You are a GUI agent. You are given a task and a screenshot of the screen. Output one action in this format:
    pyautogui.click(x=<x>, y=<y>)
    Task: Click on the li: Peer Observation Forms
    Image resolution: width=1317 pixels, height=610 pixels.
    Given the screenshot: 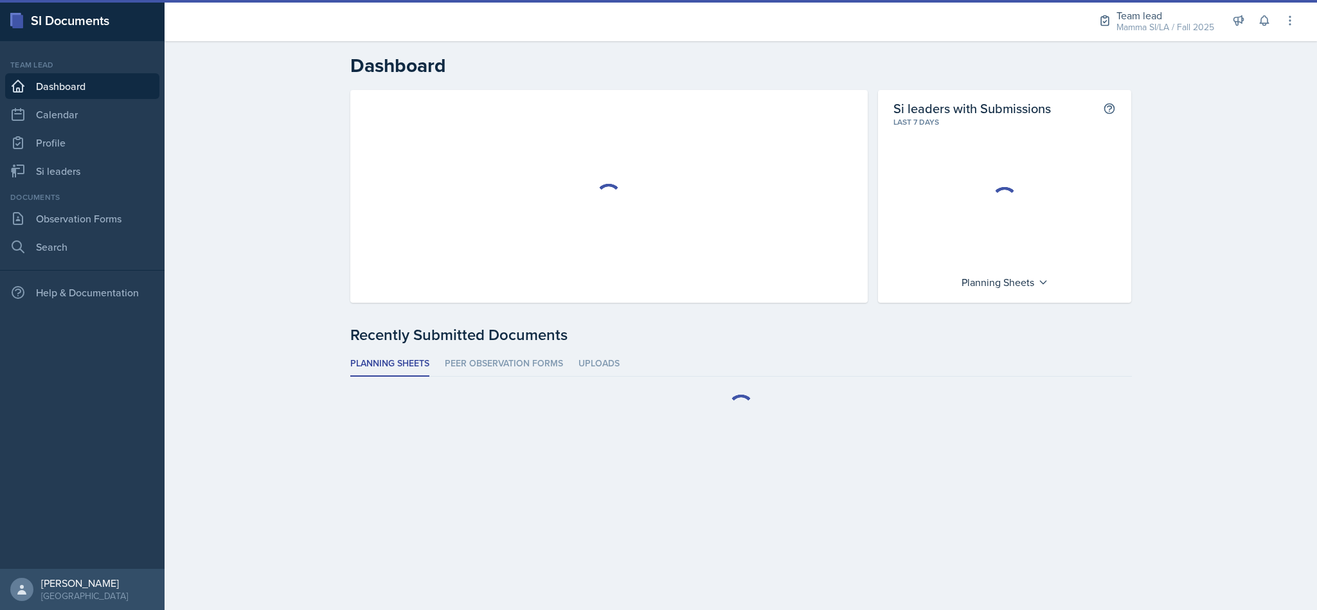 What is the action you would take?
    pyautogui.click(x=504, y=364)
    